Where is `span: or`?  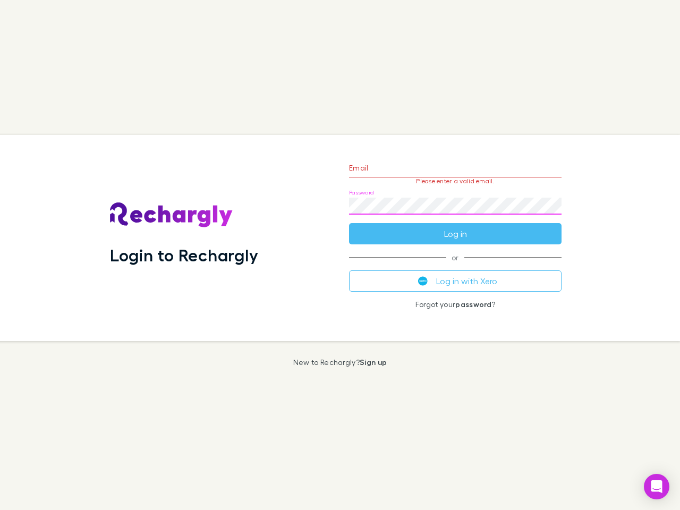 span: or is located at coordinates (455, 257).